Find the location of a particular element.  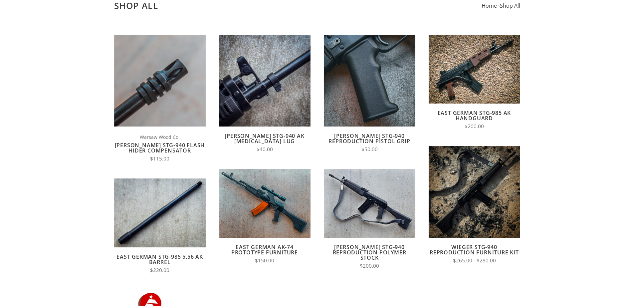

span: Warsaw Wood Co. is located at coordinates (160, 137).